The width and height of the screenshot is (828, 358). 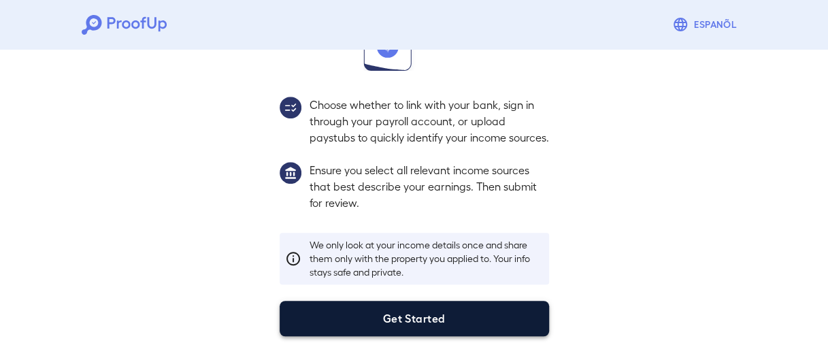 What do you see at coordinates (427, 259) in the screenshot?
I see `p: We only look at your income details once and share them only with the property you applied to. Yo...` at bounding box center [427, 259].